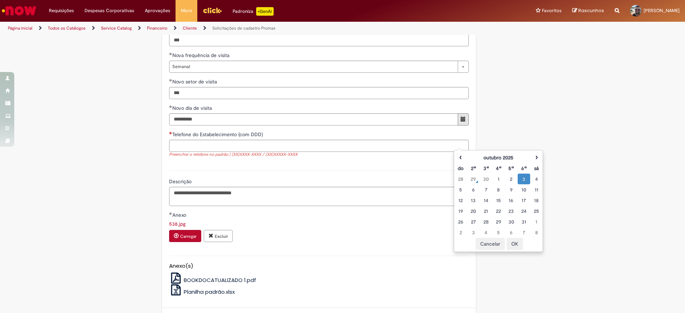  I want to click on input: Telefone do Estabelecimento (com DDD), so click(319, 146).